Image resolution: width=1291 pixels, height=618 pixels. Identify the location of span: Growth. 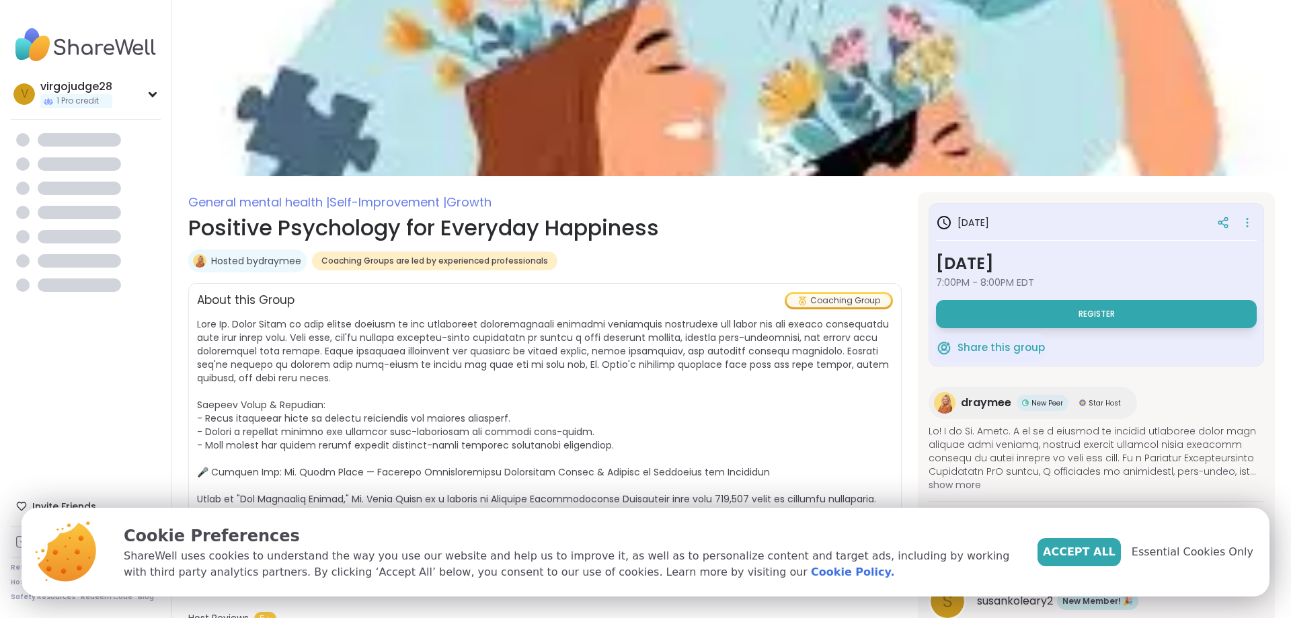
(469, 202).